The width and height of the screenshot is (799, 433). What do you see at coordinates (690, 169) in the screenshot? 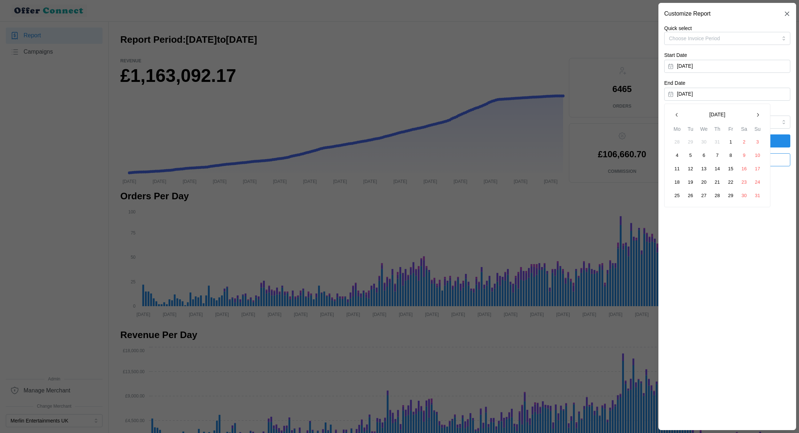
I see `button: 12 August 2025` at bounding box center [690, 169].